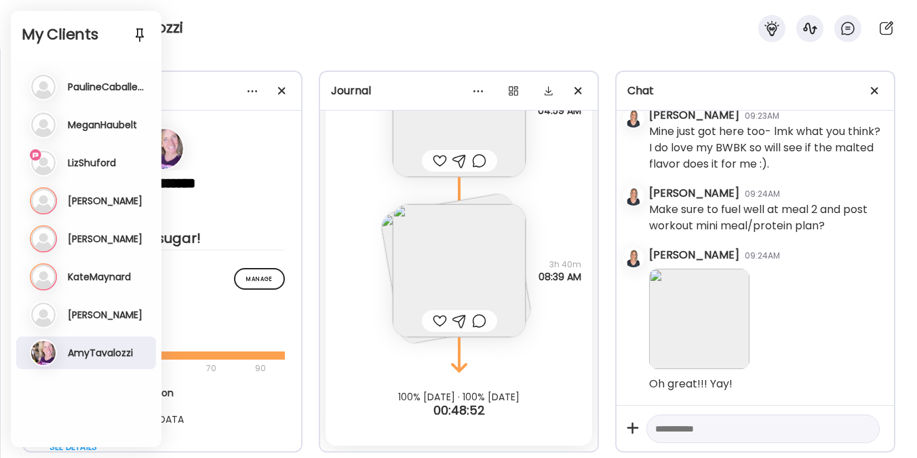 The height and width of the screenshot is (458, 917). I want to click on span: 04:59 AM, so click(559, 111).